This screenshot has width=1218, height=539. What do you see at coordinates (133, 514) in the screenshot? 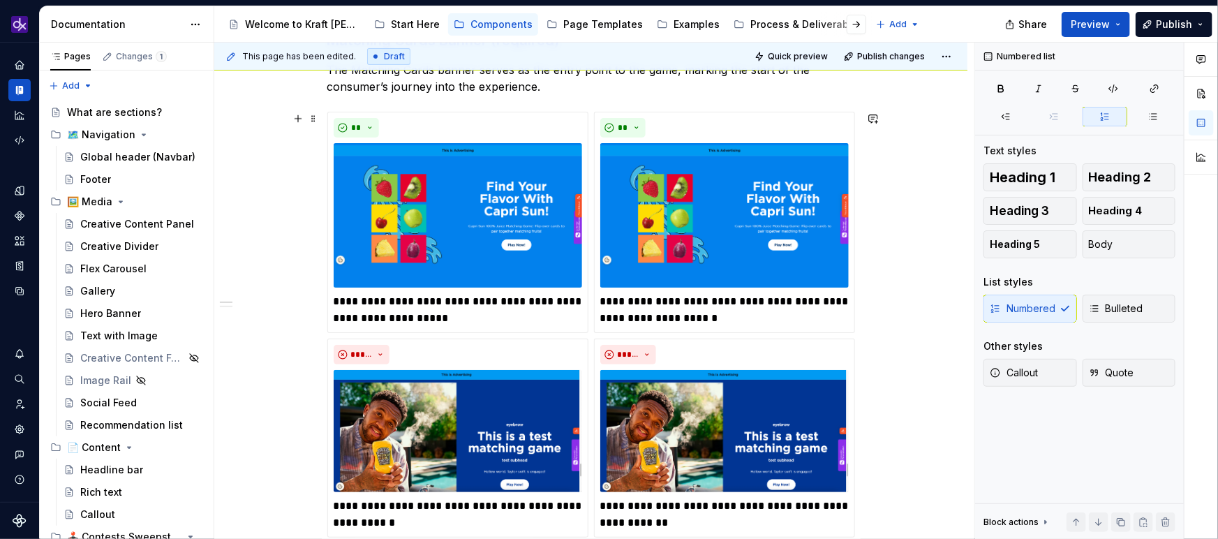
I see `a: Callout` at bounding box center [133, 514].